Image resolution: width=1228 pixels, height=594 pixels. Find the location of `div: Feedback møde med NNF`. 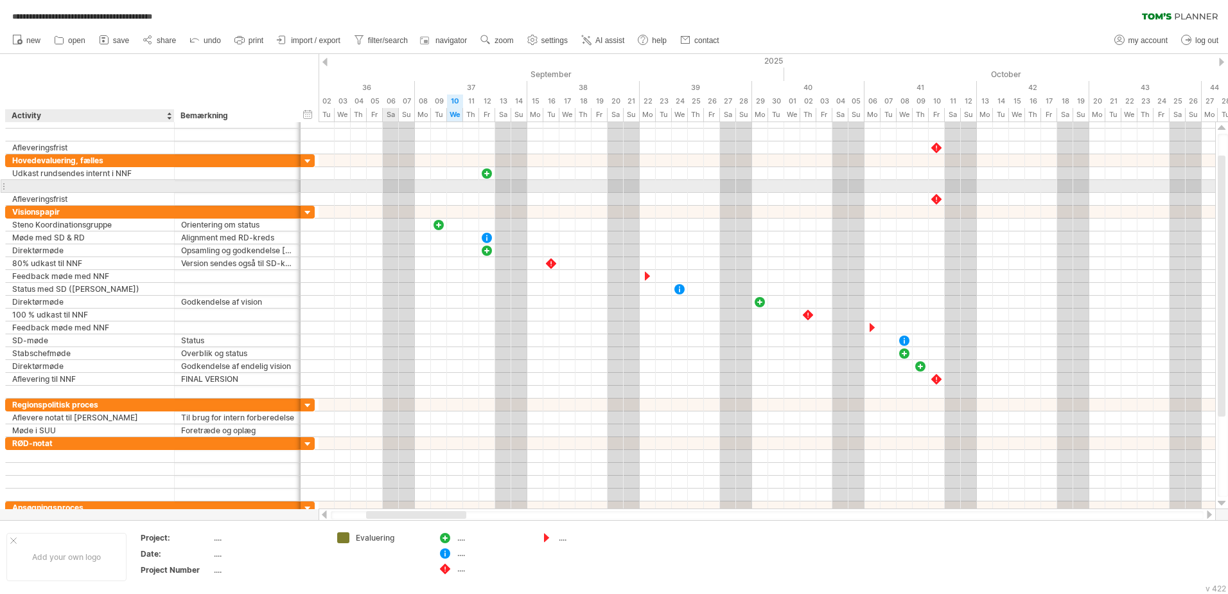

div: Feedback møde med NNF is located at coordinates (90, 276).